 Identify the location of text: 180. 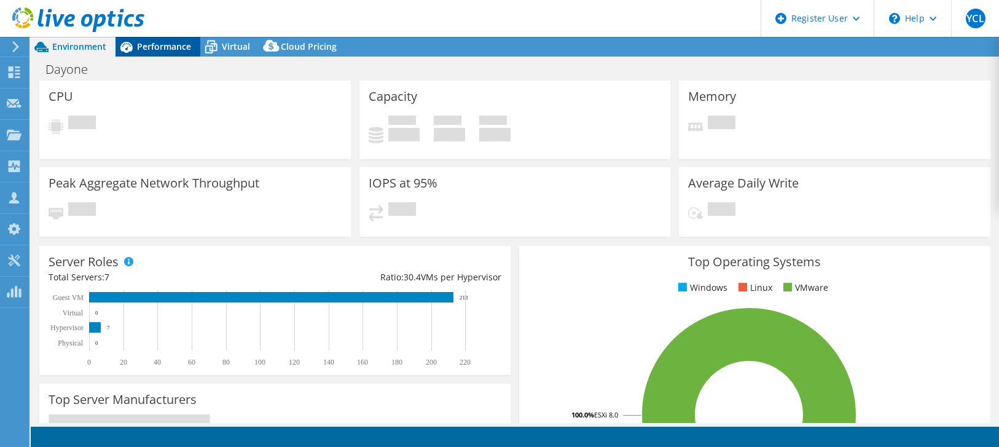
(397, 362).